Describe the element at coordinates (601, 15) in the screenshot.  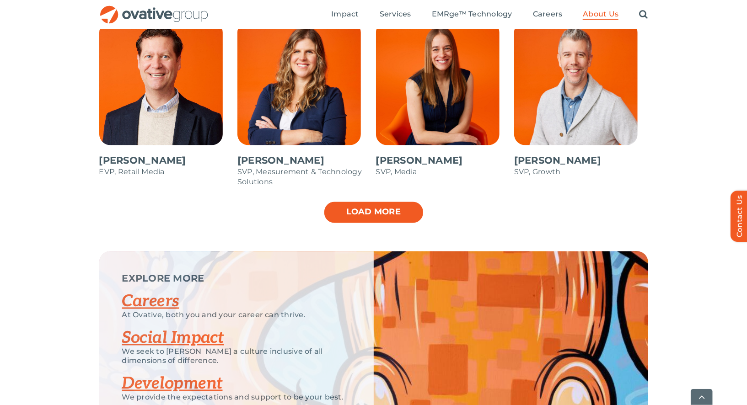
I see `a: About Us` at that location.